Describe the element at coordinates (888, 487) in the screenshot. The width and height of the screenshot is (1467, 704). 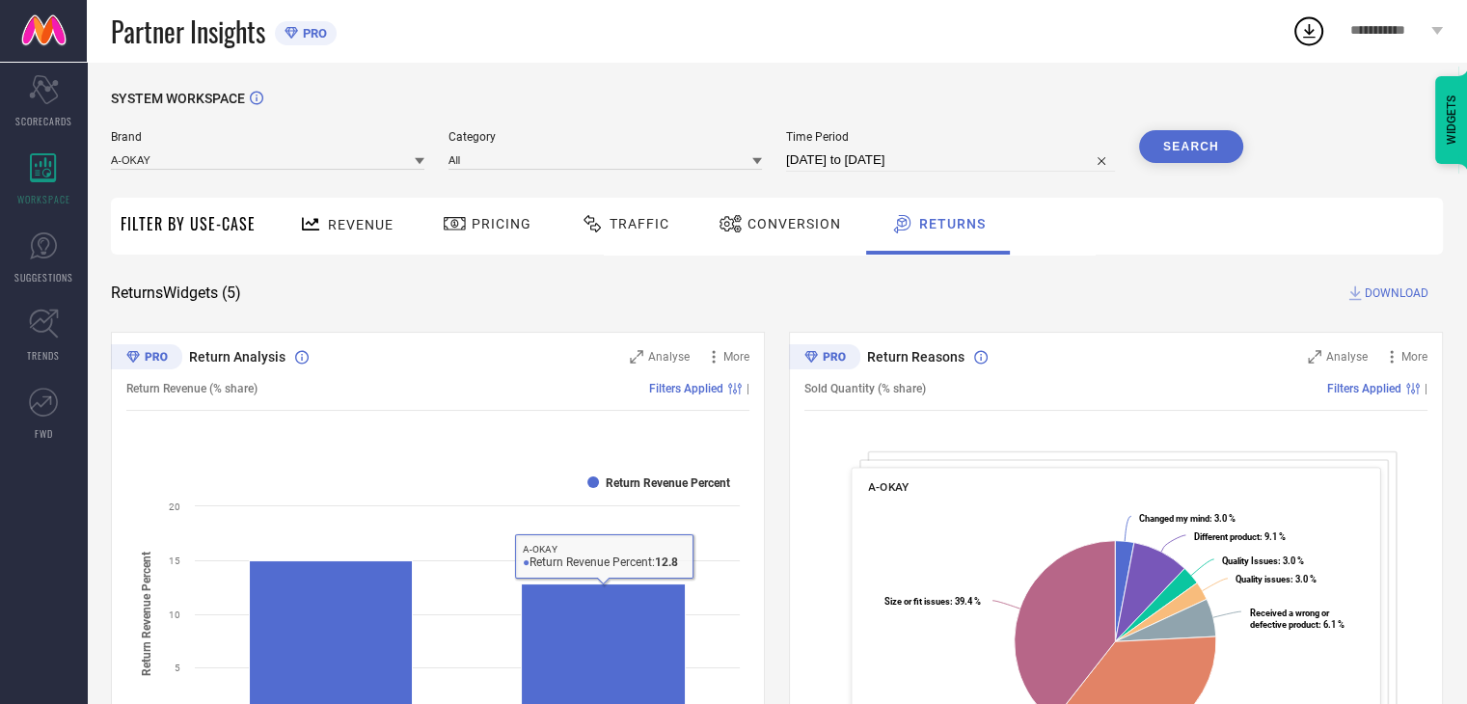
I see `span: A-OKAY` at that location.